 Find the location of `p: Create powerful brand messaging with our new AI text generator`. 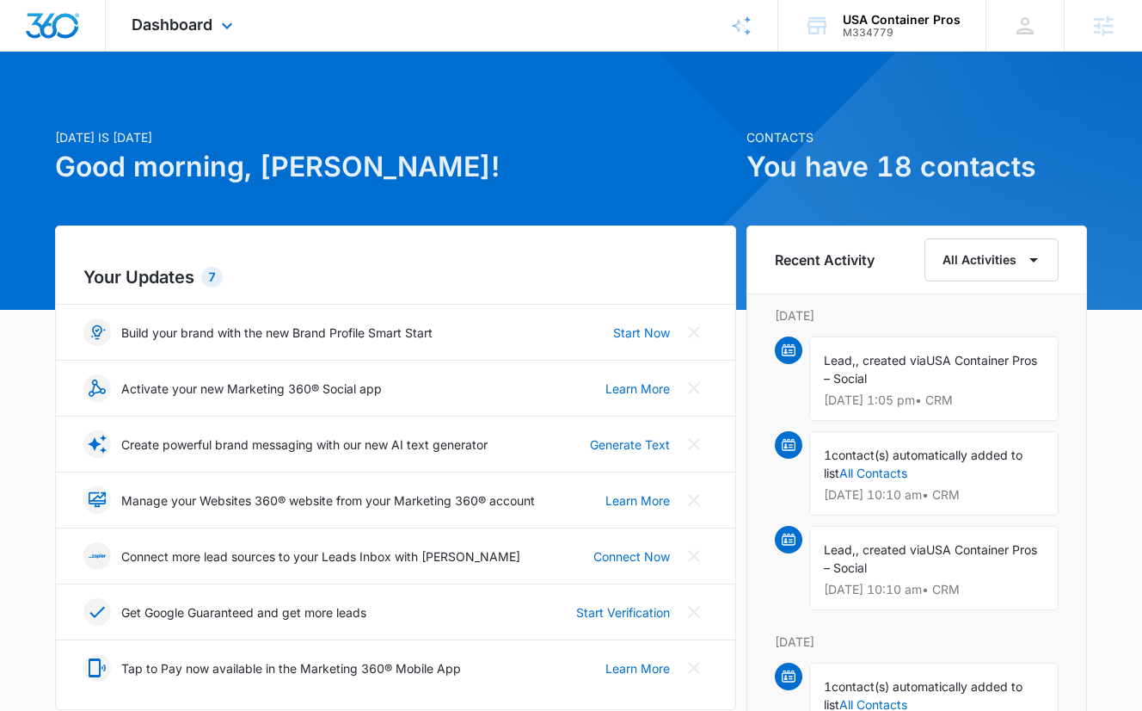

p: Create powerful brand messaging with our new AI text generator is located at coordinates (305, 444).